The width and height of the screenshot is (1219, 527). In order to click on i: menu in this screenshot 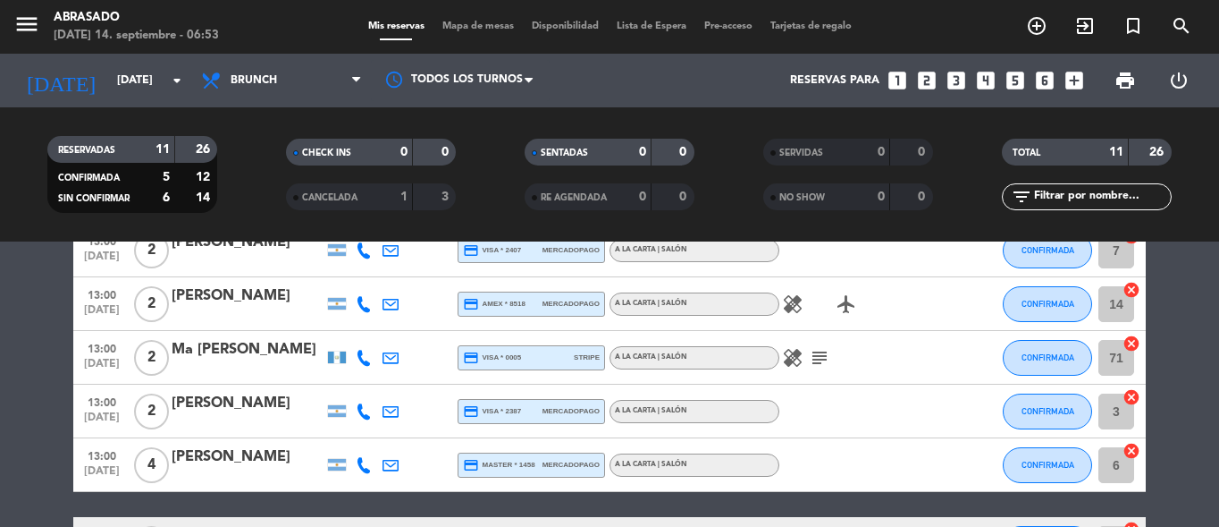, I will do `click(27, 24)`.